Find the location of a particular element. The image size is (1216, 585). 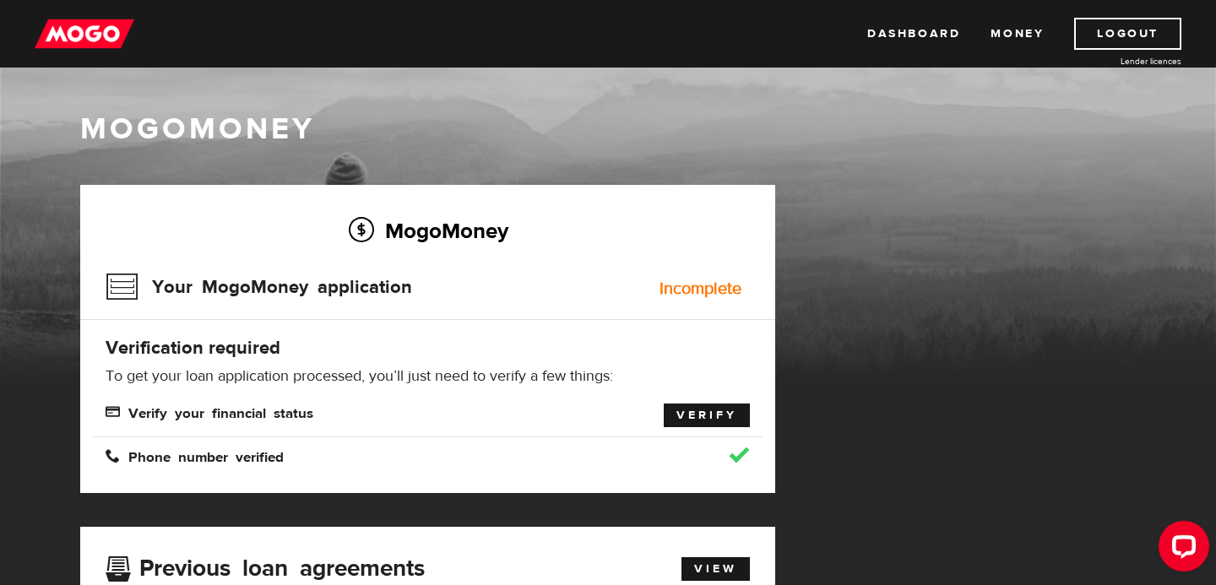

h4: Verification required is located at coordinates (427, 348).